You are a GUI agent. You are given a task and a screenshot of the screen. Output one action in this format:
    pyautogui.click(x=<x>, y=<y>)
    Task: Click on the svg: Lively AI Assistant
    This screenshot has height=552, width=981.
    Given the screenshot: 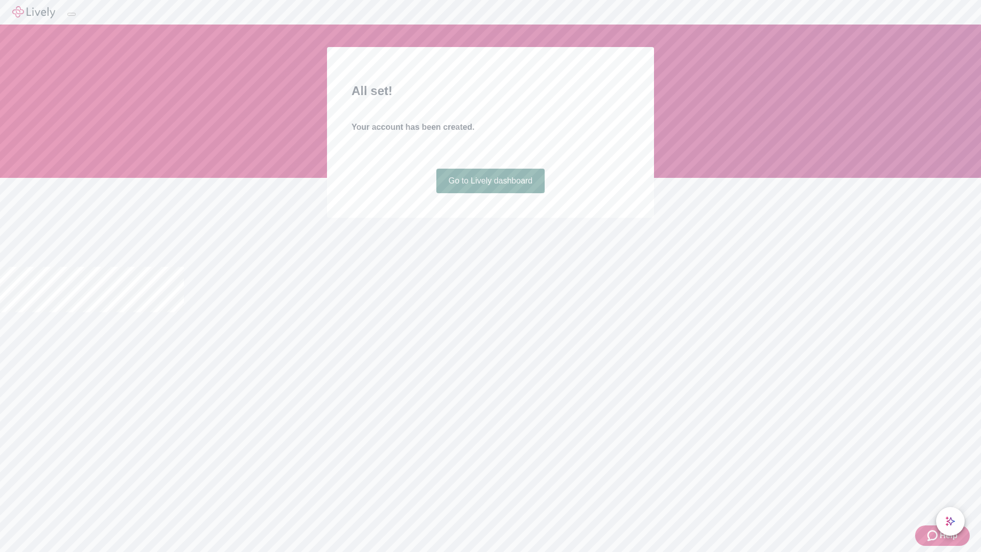 What is the action you would take?
    pyautogui.click(x=950, y=521)
    